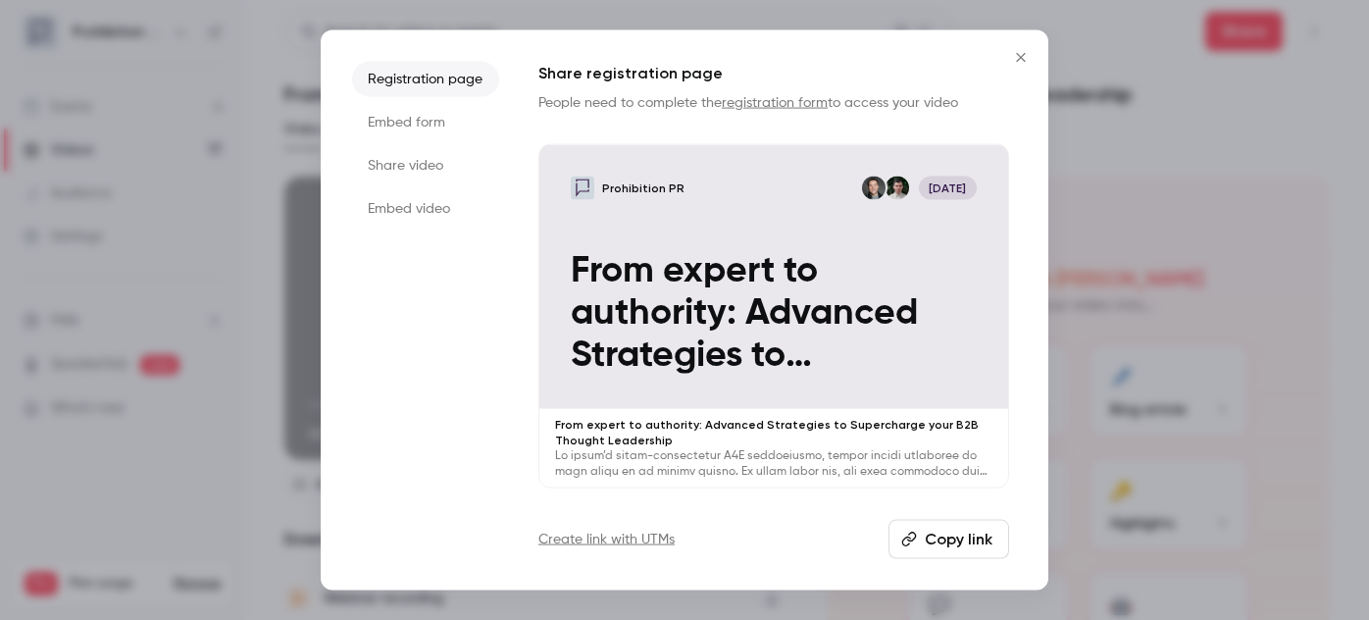 Image resolution: width=1369 pixels, height=620 pixels. What do you see at coordinates (774, 463) in the screenshot?
I see `p: Lo ipsum’d sitam-consectetur A4E seddoeiusmo, tempor incidi utlaboree do magn aliqu en ad minimv ...` at bounding box center [774, 463].